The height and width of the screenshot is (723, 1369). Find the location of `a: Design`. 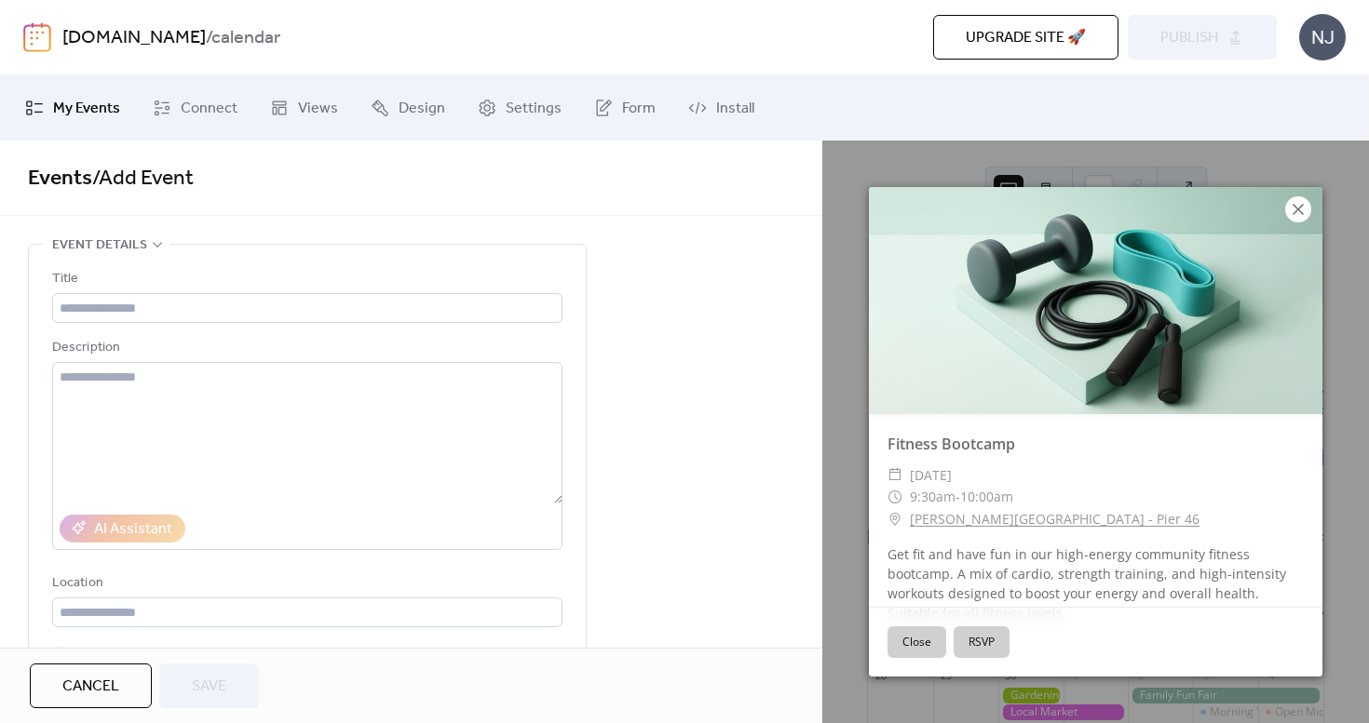

a: Design is located at coordinates (408, 108).